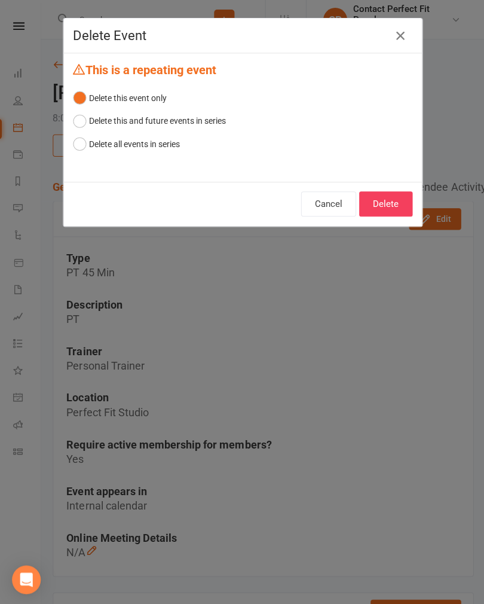 Image resolution: width=484 pixels, height=604 pixels. What do you see at coordinates (242, 35) in the screenshot?
I see `h4: Delete Event` at bounding box center [242, 35].